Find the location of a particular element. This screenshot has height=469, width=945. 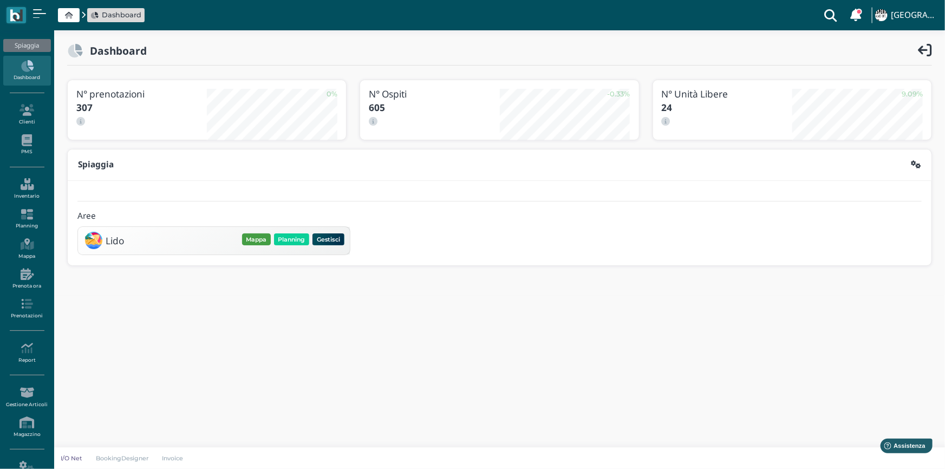

h3: Lido is located at coordinates (115, 240).